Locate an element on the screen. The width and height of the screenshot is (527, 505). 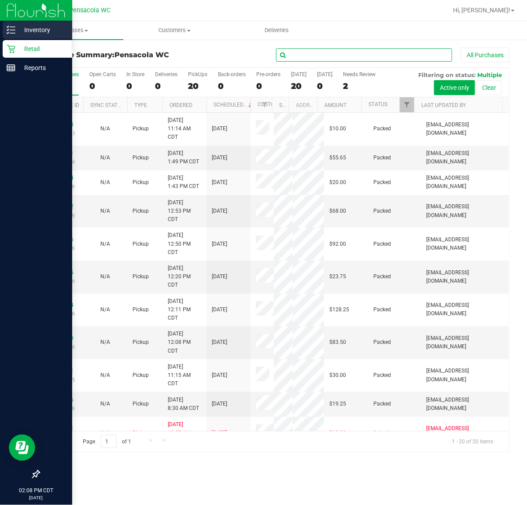
button: Clear is located at coordinates (489, 88).